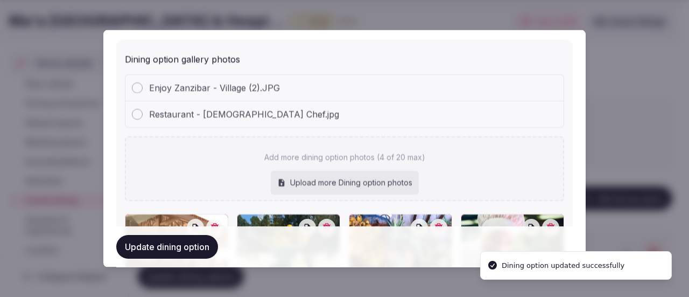  What do you see at coordinates (344, 57) in the screenshot?
I see `div: Dining option gallery photos` at bounding box center [344, 57].